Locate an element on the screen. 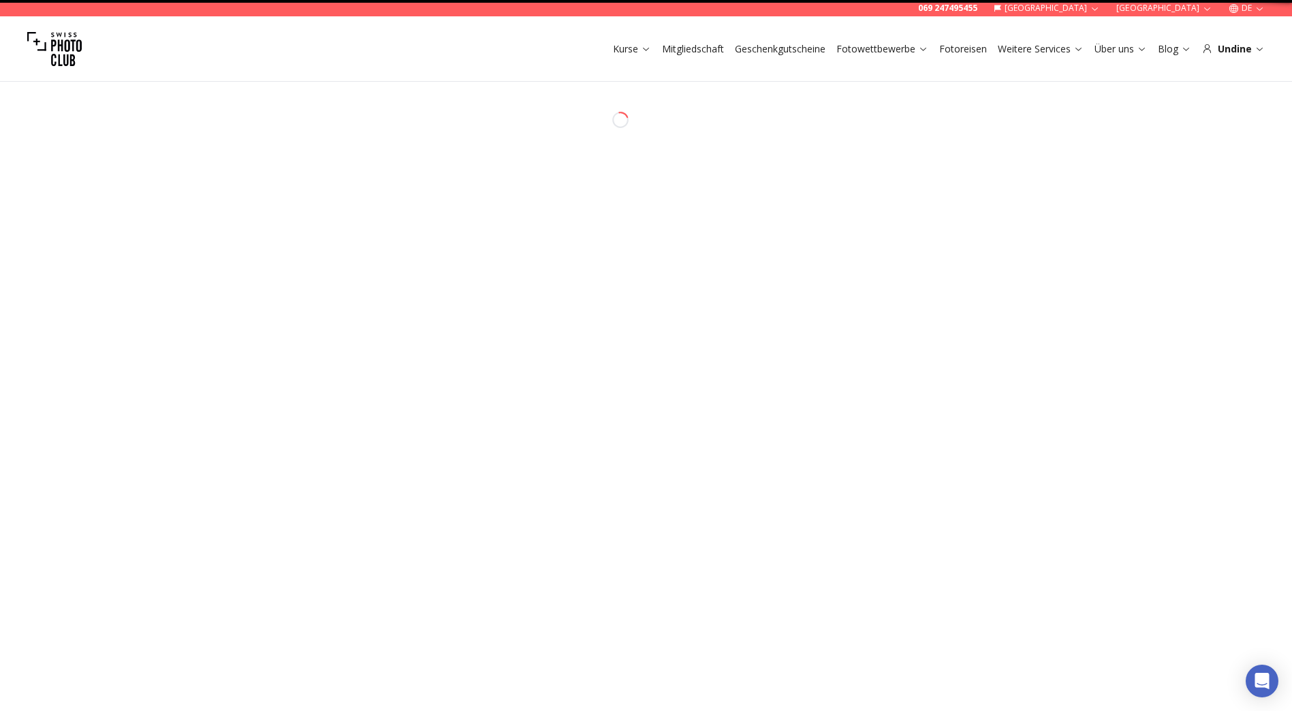  button: Geschenkgutscheine is located at coordinates (780, 49).